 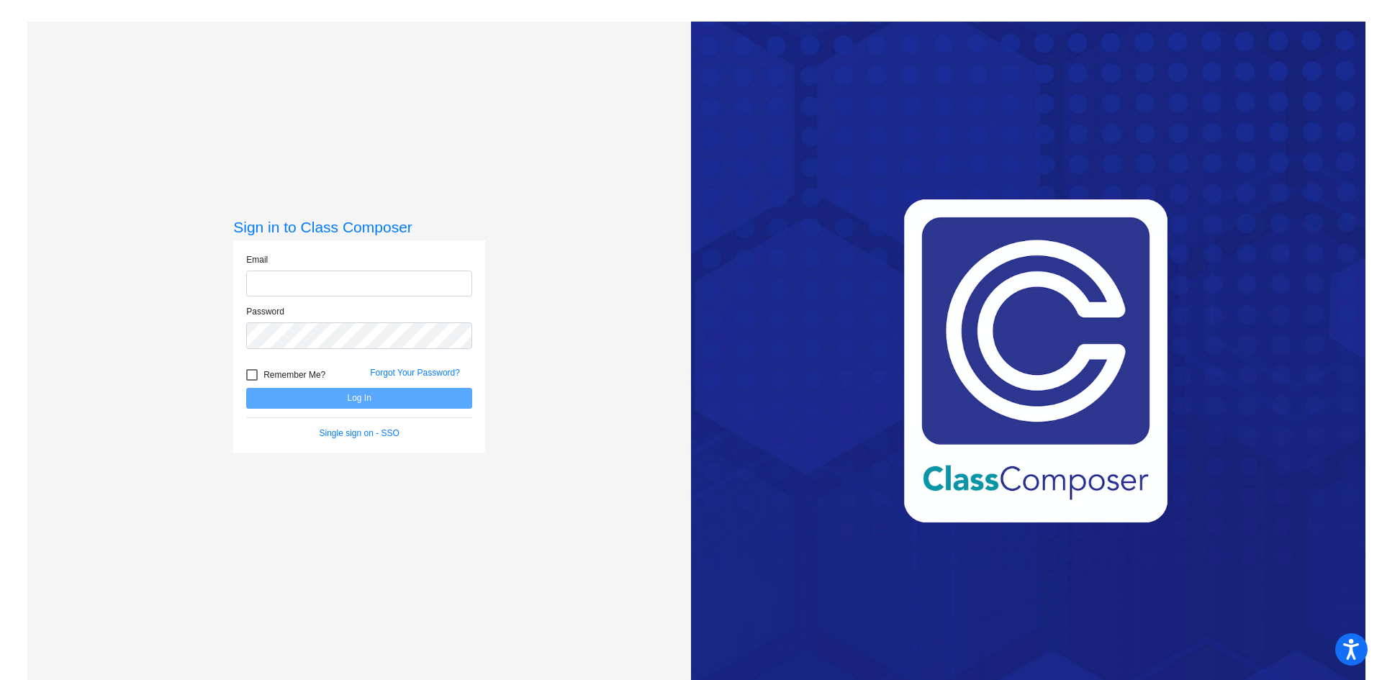 What do you see at coordinates (415, 373) in the screenshot?
I see `a: Forgot Your Password?` at bounding box center [415, 373].